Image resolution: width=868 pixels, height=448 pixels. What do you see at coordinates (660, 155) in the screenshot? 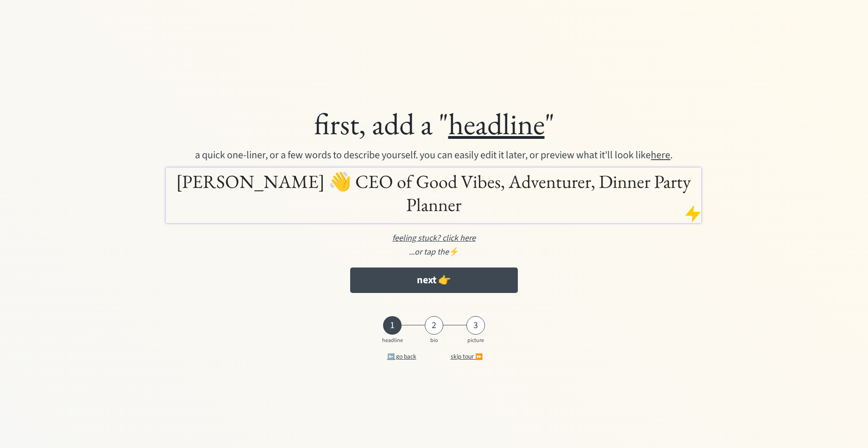
I see `u: here` at bounding box center [660, 155].